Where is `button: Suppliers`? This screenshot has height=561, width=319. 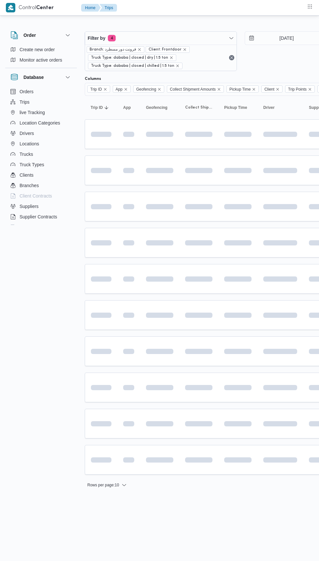 button: Suppliers is located at coordinates (41, 206).